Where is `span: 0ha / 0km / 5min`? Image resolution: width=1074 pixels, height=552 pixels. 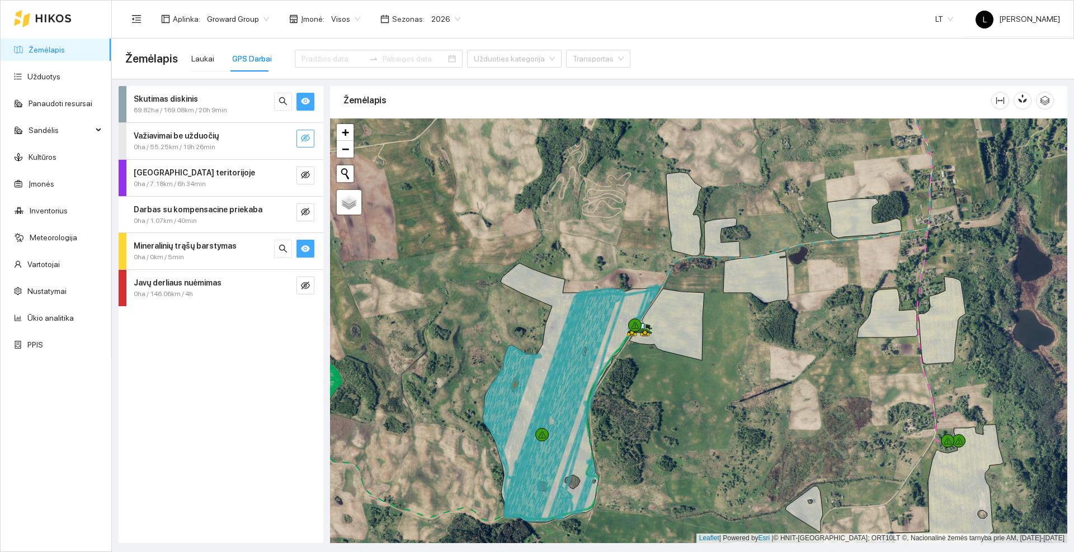
span: 0ha / 0km / 5min is located at coordinates (159, 257).